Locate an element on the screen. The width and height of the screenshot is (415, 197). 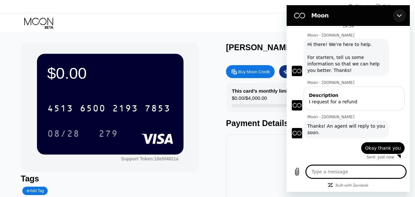
span: Hi there! We're here to help. For starters, tell us some information so that we can help you bett... is located at coordinates (60, 52).